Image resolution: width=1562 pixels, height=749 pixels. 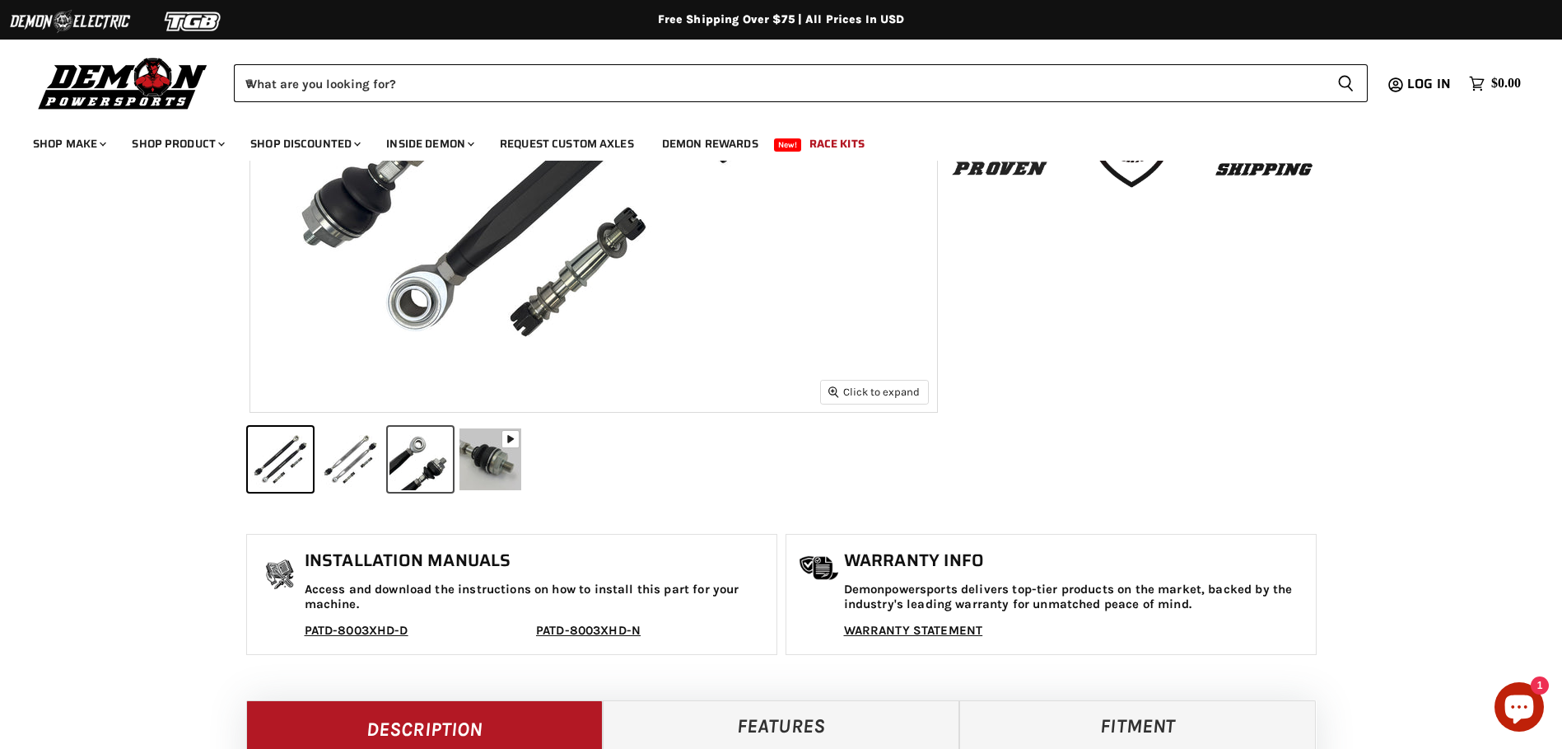 What do you see at coordinates (768, 140) in the screenshot?
I see `ul: Main menu` at bounding box center [768, 140].